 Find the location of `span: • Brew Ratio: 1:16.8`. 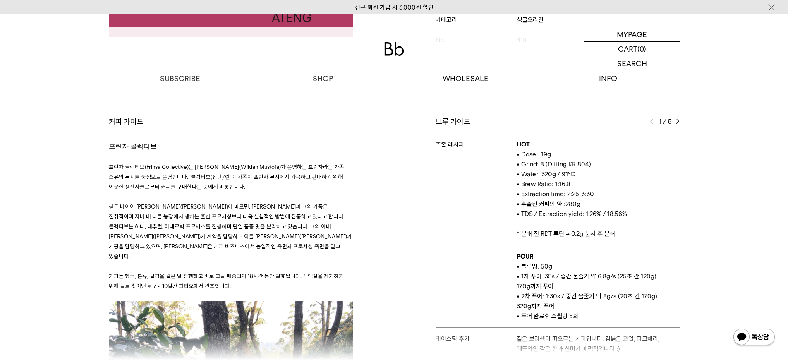

span: • Brew Ratio: 1:16.8 is located at coordinates (543, 184).